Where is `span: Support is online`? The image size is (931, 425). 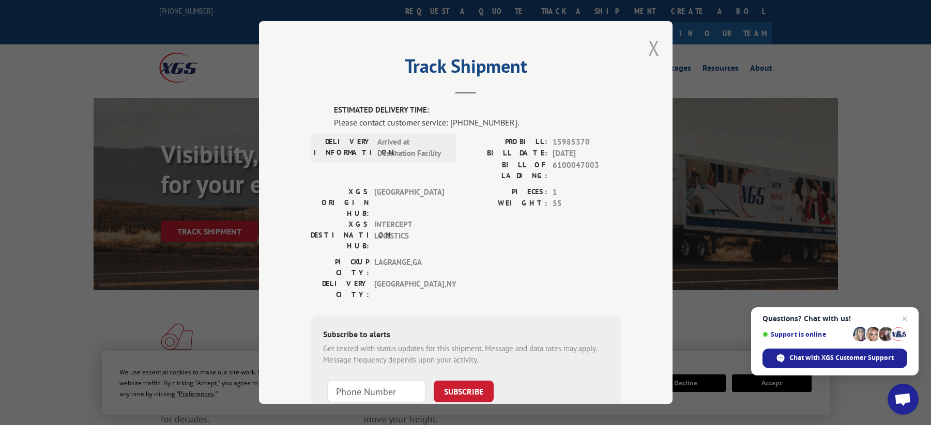 span: Support is online is located at coordinates (805, 334).